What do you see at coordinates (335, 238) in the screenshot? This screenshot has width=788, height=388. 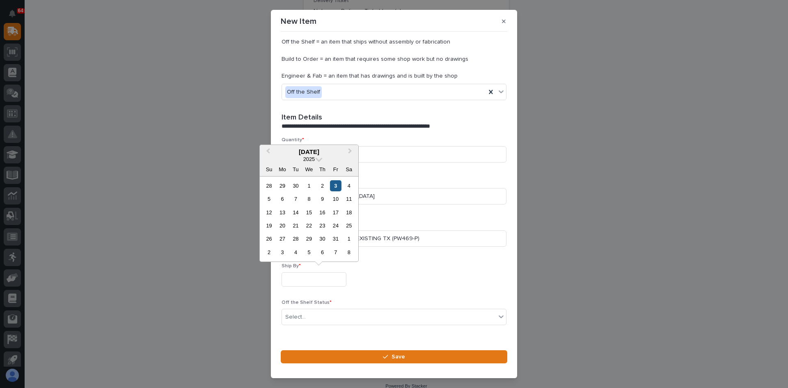 I see `div: Choose Friday, October 31st, 2025` at bounding box center [335, 238].